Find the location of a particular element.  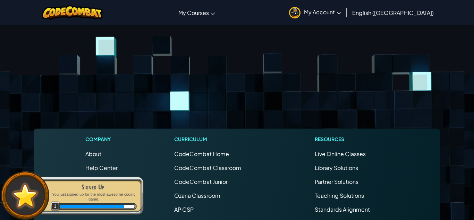

img: default.png is located at coordinates (25, 195).